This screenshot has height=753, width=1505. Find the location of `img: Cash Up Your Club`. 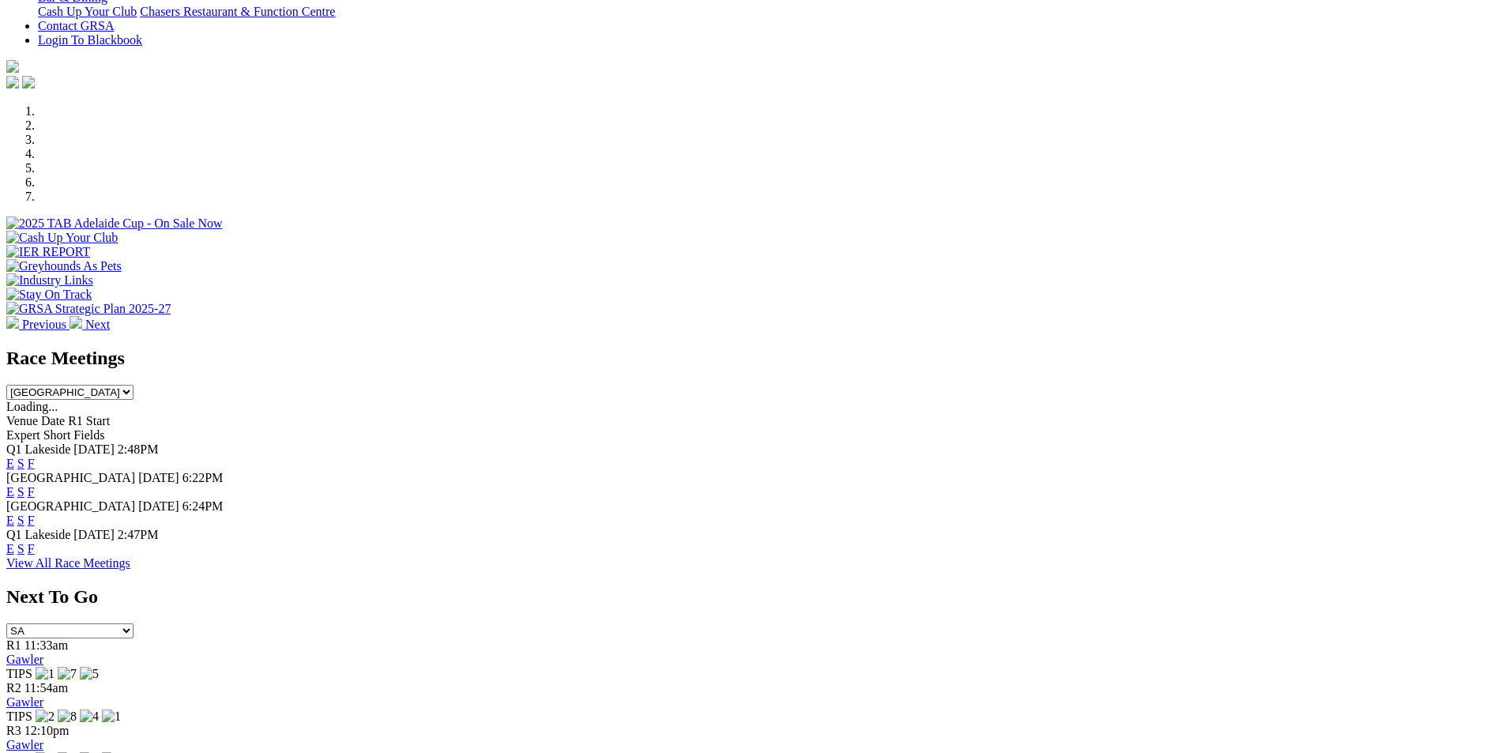

img: Cash Up Your Club is located at coordinates (62, 238).